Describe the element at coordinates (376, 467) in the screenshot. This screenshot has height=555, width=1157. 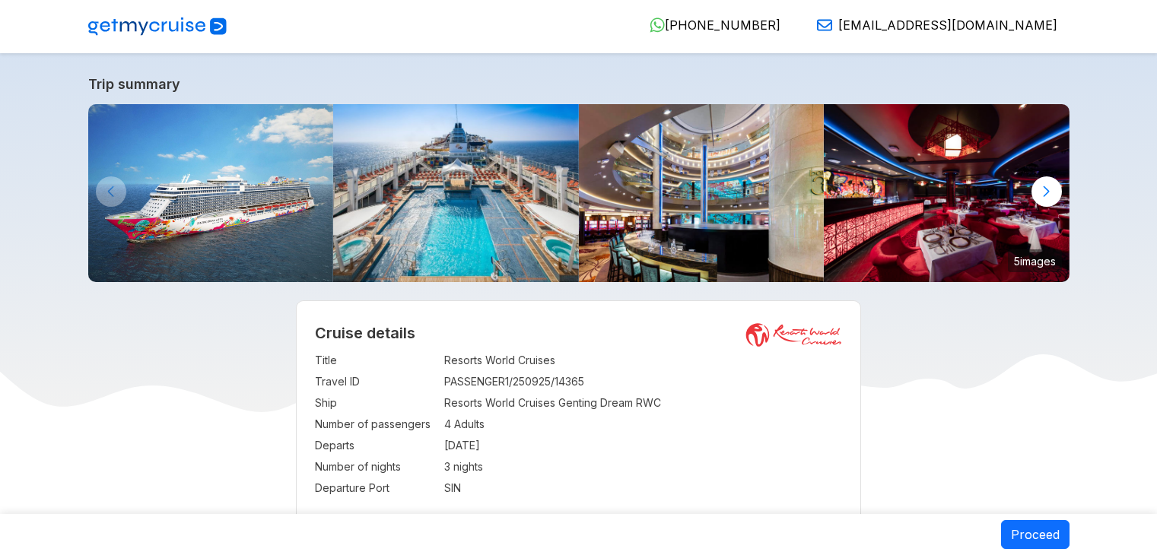
I see `td: Number of nights` at that location.